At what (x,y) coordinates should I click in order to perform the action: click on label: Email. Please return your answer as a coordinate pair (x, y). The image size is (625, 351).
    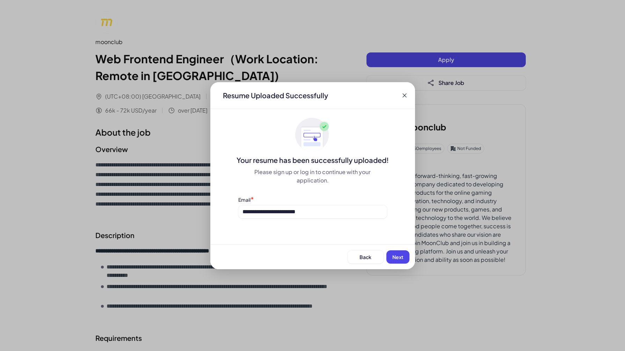
    Looking at the image, I should click on (244, 200).